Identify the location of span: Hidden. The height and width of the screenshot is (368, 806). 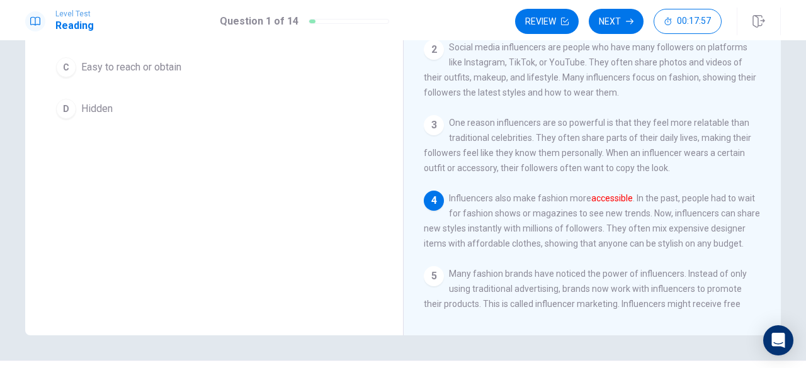
(97, 109).